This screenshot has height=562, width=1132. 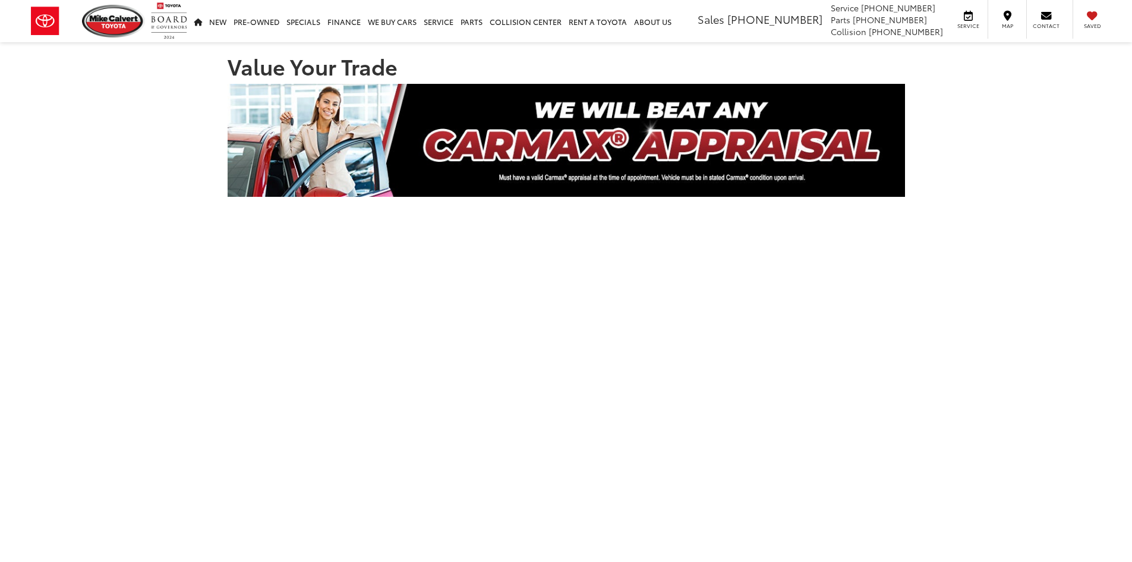 I want to click on img: Mike Calvert Toyota, so click(x=114, y=21).